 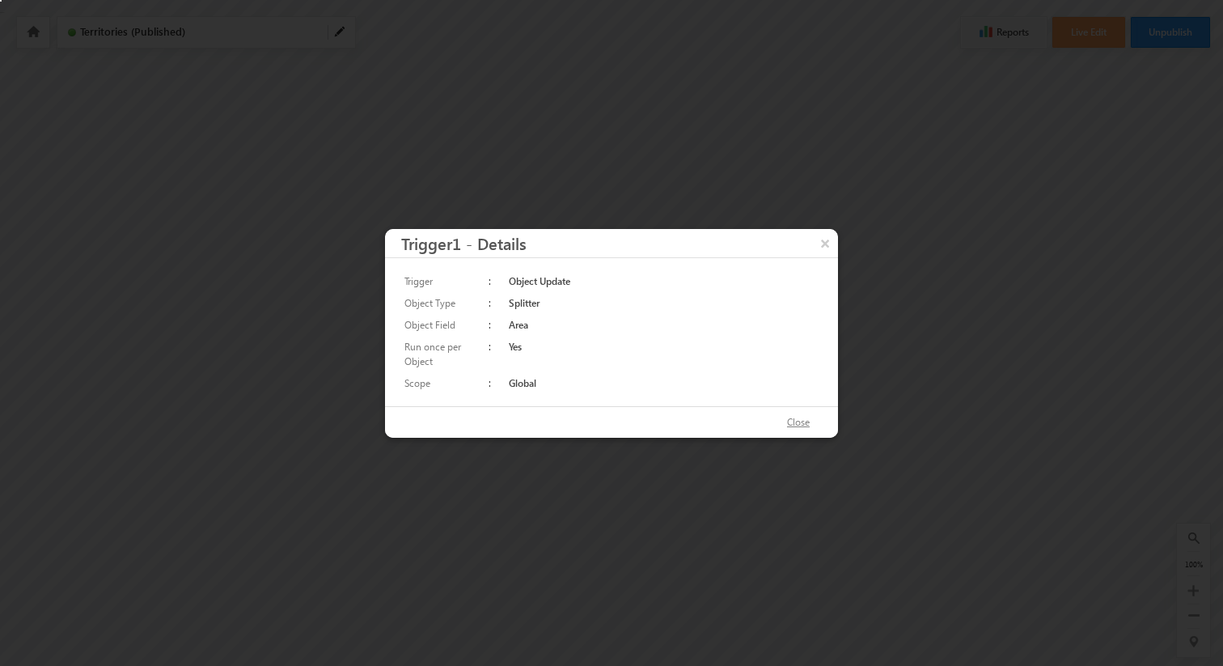 I want to click on td: Object Type, so click(x=443, y=303).